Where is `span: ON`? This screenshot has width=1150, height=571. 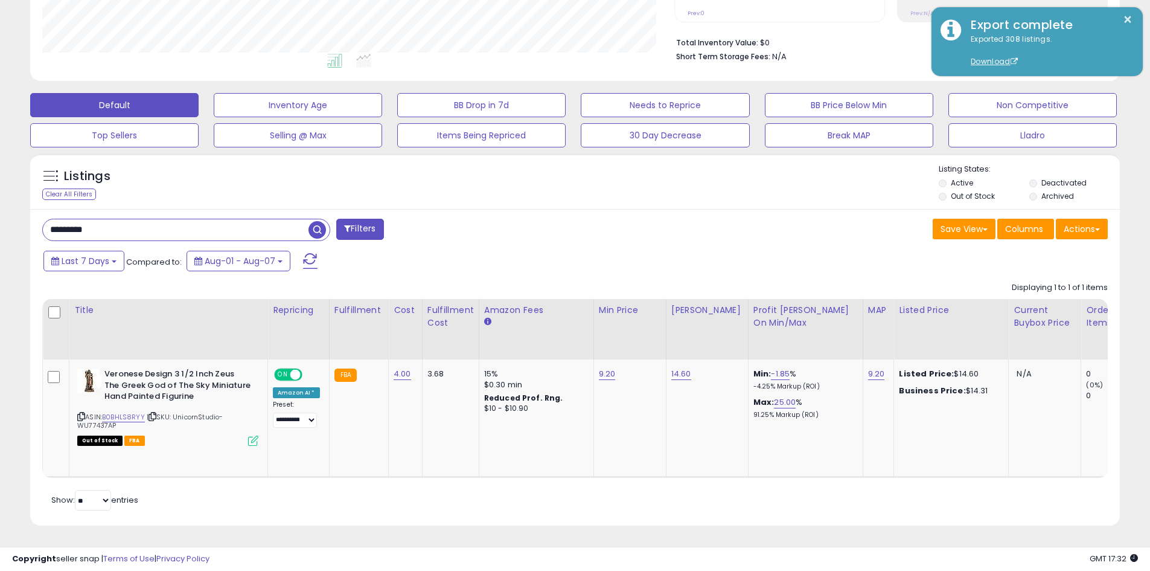 span: ON is located at coordinates (283, 374).